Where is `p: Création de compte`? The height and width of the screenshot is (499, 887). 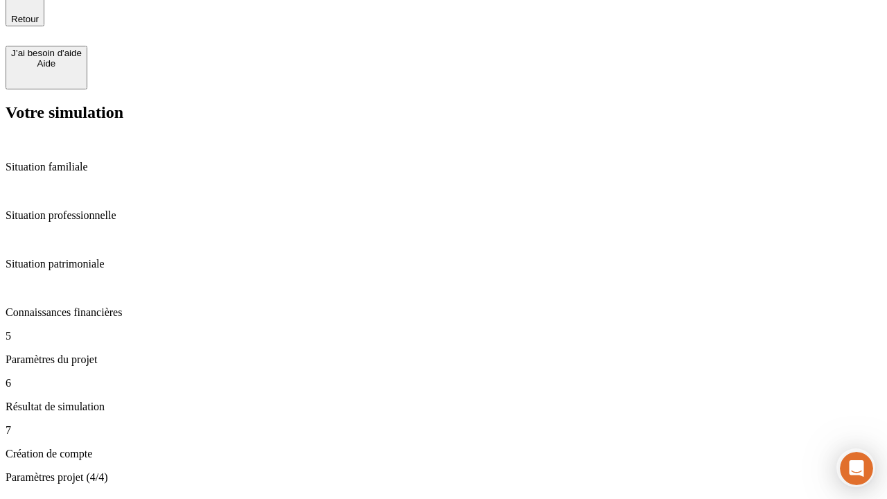
p: Création de compte is located at coordinates (444, 454).